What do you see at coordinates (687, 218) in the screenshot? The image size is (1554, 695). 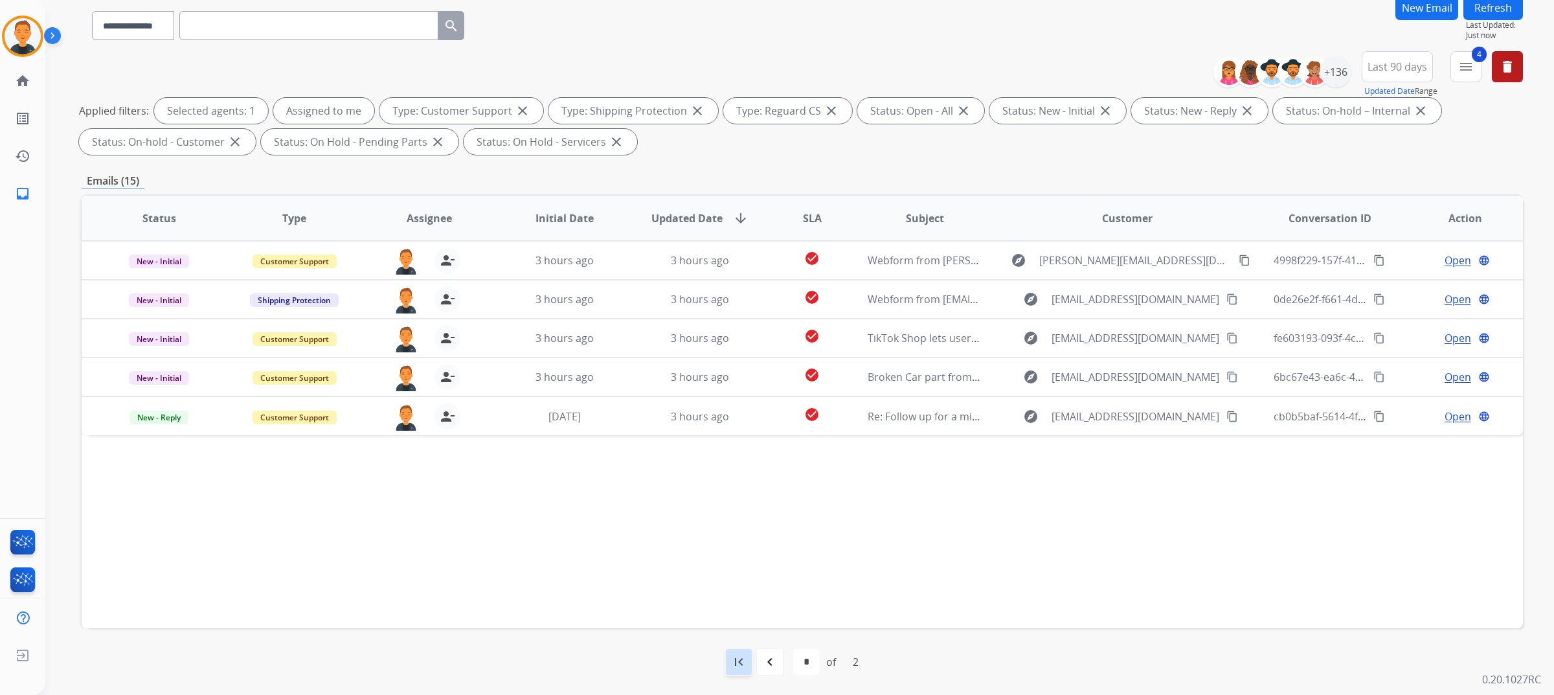 I see `span: Updated Date` at bounding box center [687, 218].